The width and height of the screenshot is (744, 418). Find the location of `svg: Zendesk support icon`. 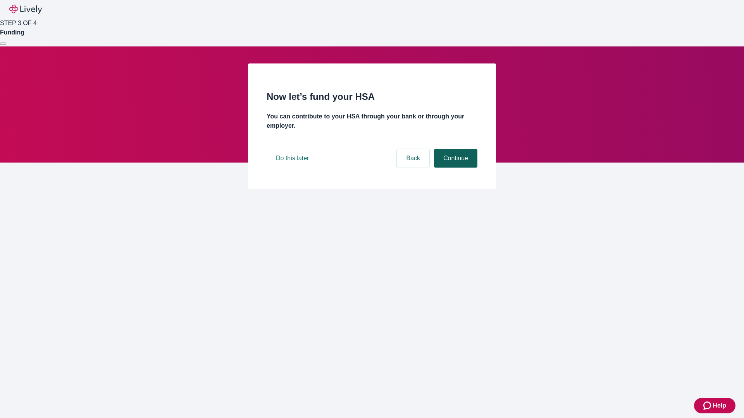

svg: Zendesk support icon is located at coordinates (708, 406).